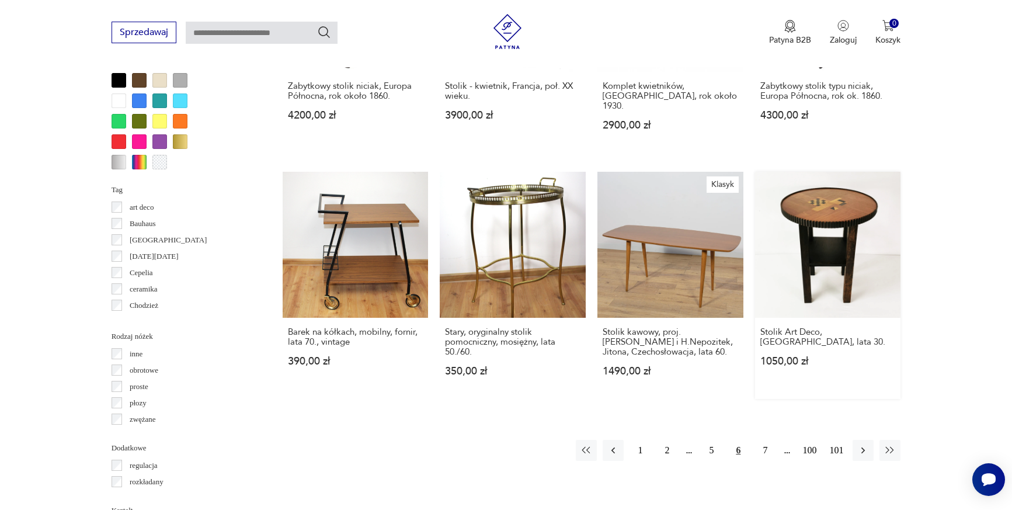 Image resolution: width=1012 pixels, height=510 pixels. I want to click on p: Patyna B2B, so click(790, 40).